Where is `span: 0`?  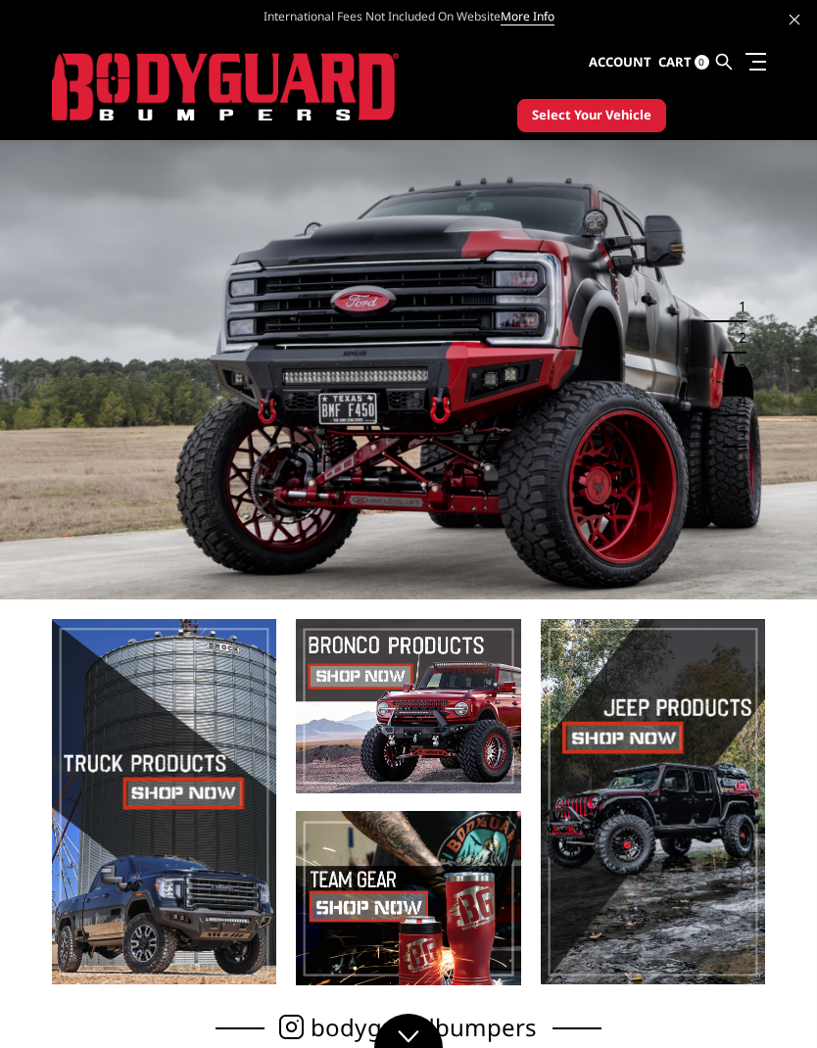 span: 0 is located at coordinates (701, 62).